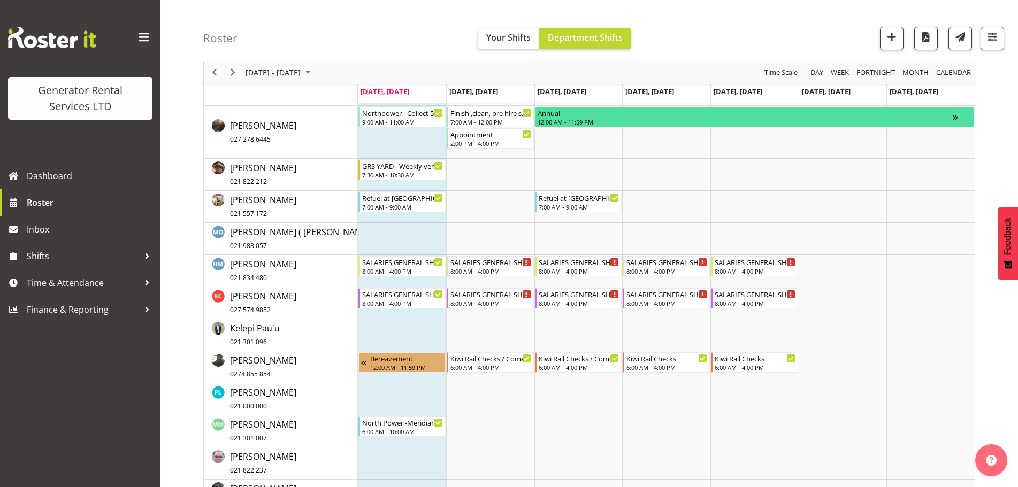  Describe the element at coordinates (83, 256) in the screenshot. I see `span: Shifts` at that location.